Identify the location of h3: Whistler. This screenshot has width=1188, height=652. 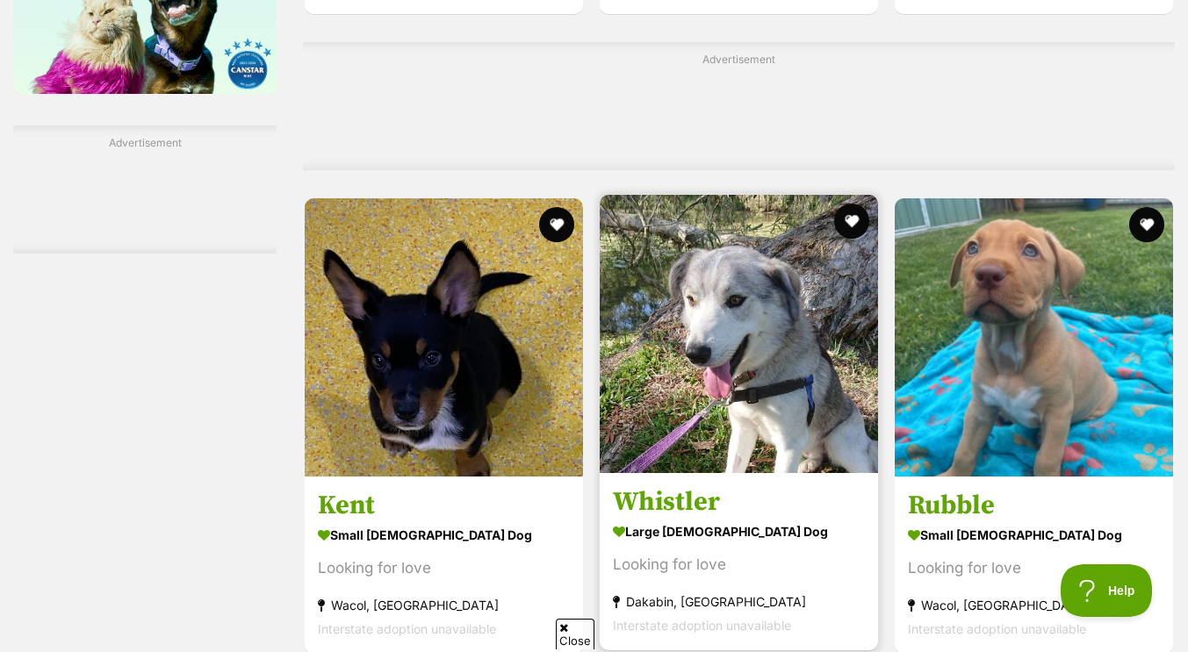
(738, 502).